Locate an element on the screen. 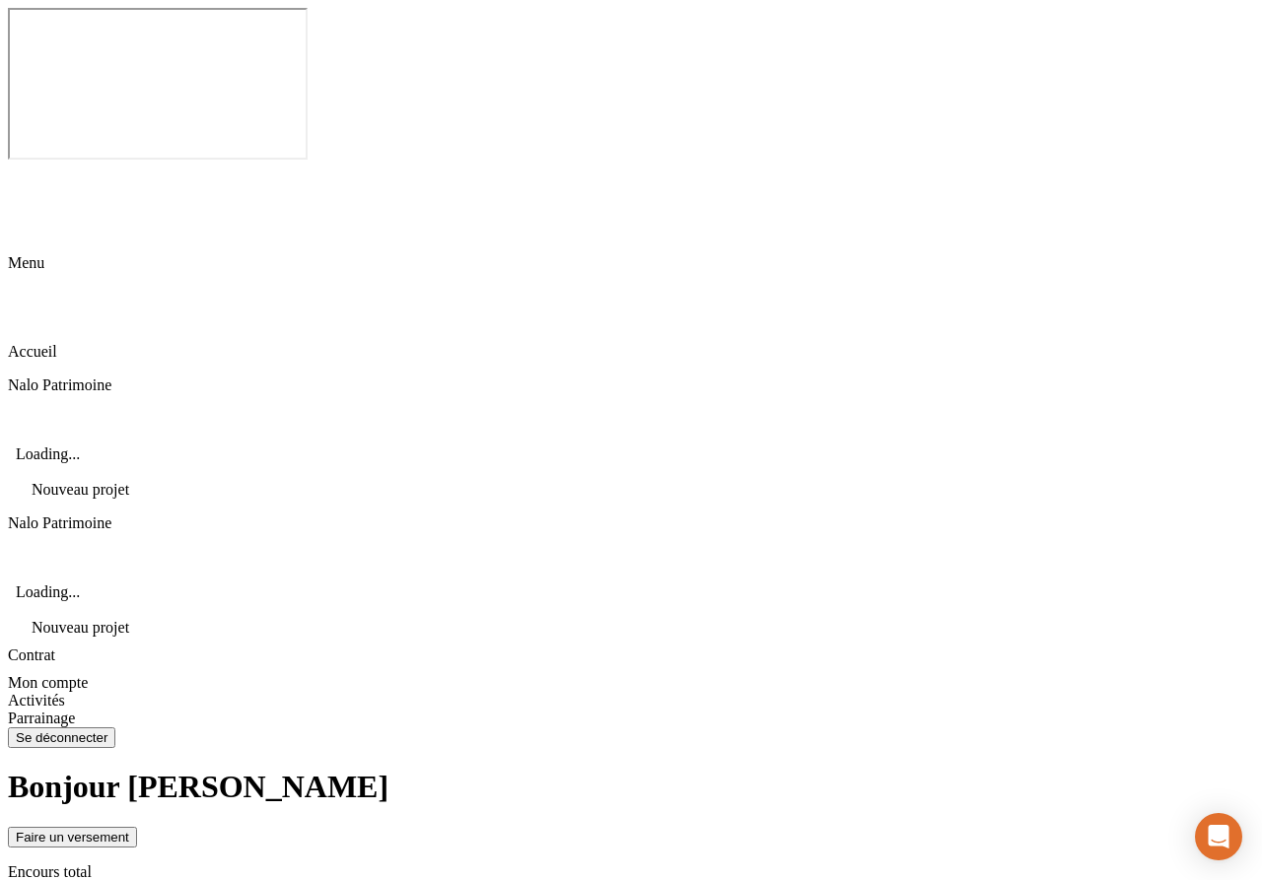  span: Menu is located at coordinates (26, 262).